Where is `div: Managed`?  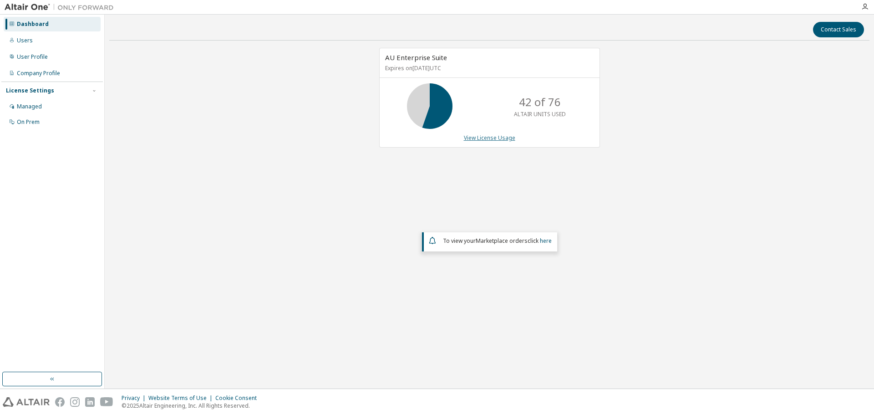 div: Managed is located at coordinates (29, 106).